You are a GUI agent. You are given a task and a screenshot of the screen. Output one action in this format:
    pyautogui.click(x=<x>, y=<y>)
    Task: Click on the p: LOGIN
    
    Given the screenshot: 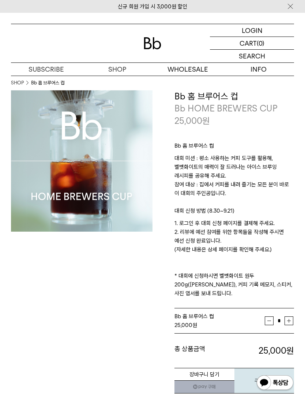 What is the action you would take?
    pyautogui.click(x=252, y=30)
    